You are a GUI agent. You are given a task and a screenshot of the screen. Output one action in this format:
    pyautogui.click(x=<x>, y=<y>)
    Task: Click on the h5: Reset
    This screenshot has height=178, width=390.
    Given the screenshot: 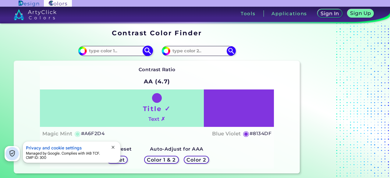 What is the action you would take?
    pyautogui.click(x=117, y=160)
    